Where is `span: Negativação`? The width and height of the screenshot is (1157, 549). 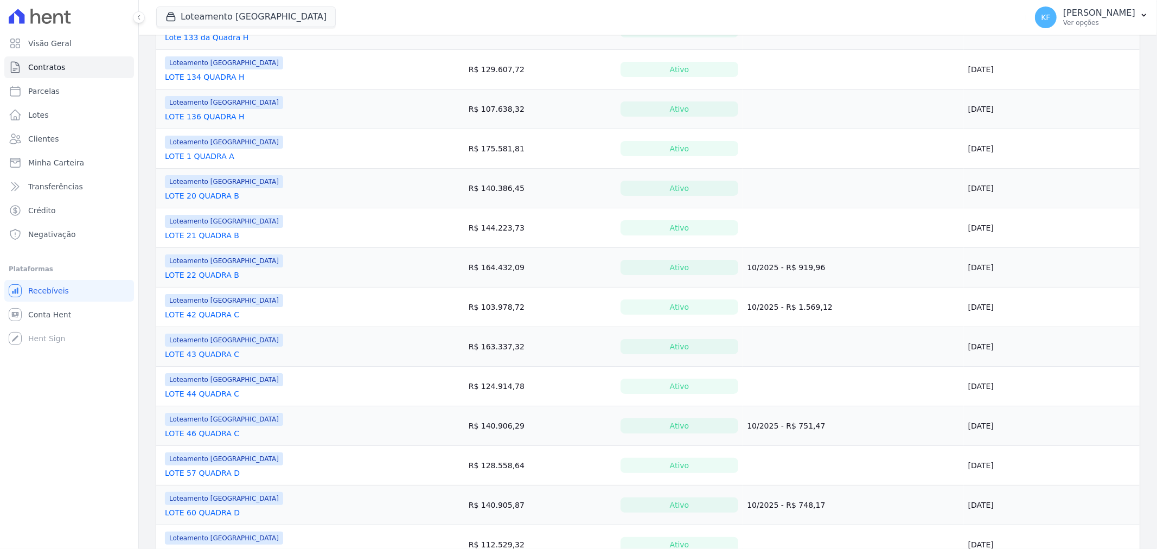
span: Negativação is located at coordinates (52, 234).